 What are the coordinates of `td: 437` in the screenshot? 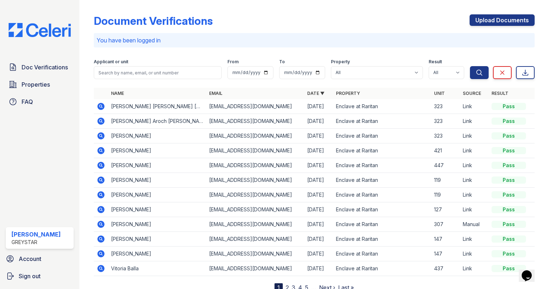 It's located at (446, 268).